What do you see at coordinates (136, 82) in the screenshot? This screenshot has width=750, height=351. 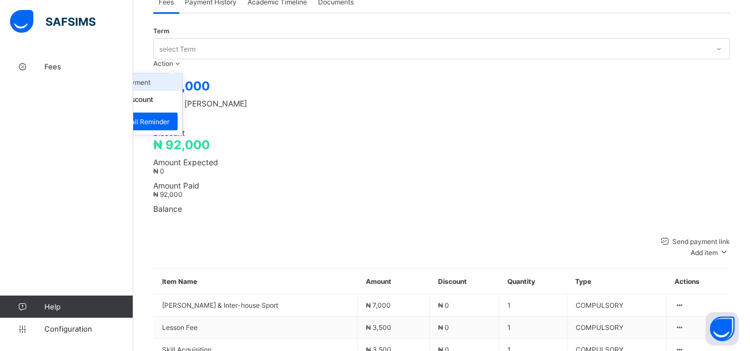 I see `li: dropdown-list-item-text-0` at bounding box center [136, 82].